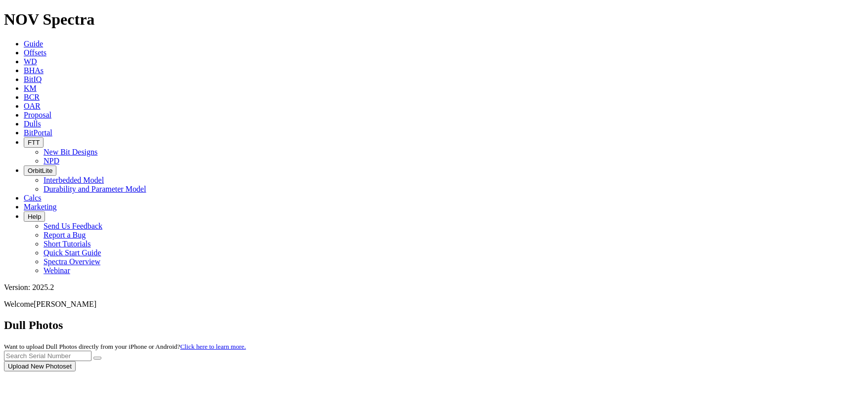 The width and height of the screenshot is (863, 409). What do you see at coordinates (40, 171) in the screenshot?
I see `button: OrbitLite` at bounding box center [40, 171].